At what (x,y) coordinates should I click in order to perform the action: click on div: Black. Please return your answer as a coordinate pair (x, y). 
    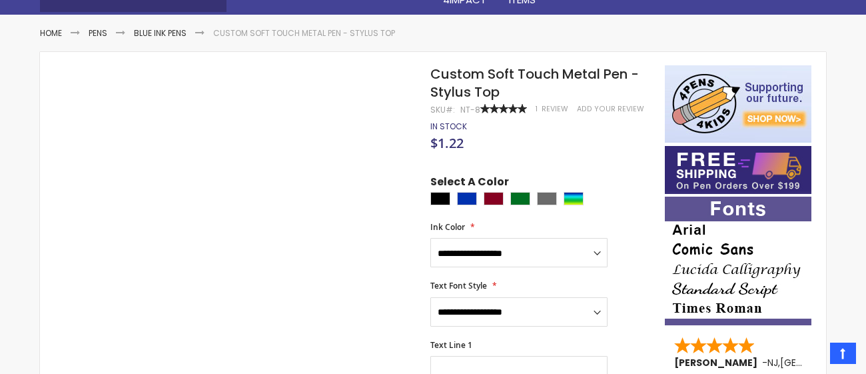
    Looking at the image, I should click on (440, 199).